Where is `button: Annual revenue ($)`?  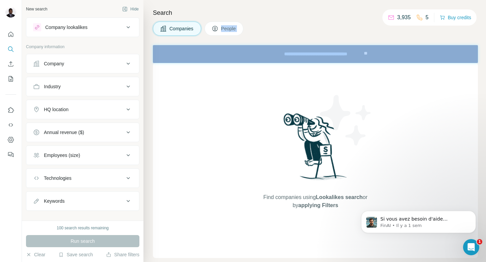 button: Annual revenue ($) is located at coordinates (83, 133).